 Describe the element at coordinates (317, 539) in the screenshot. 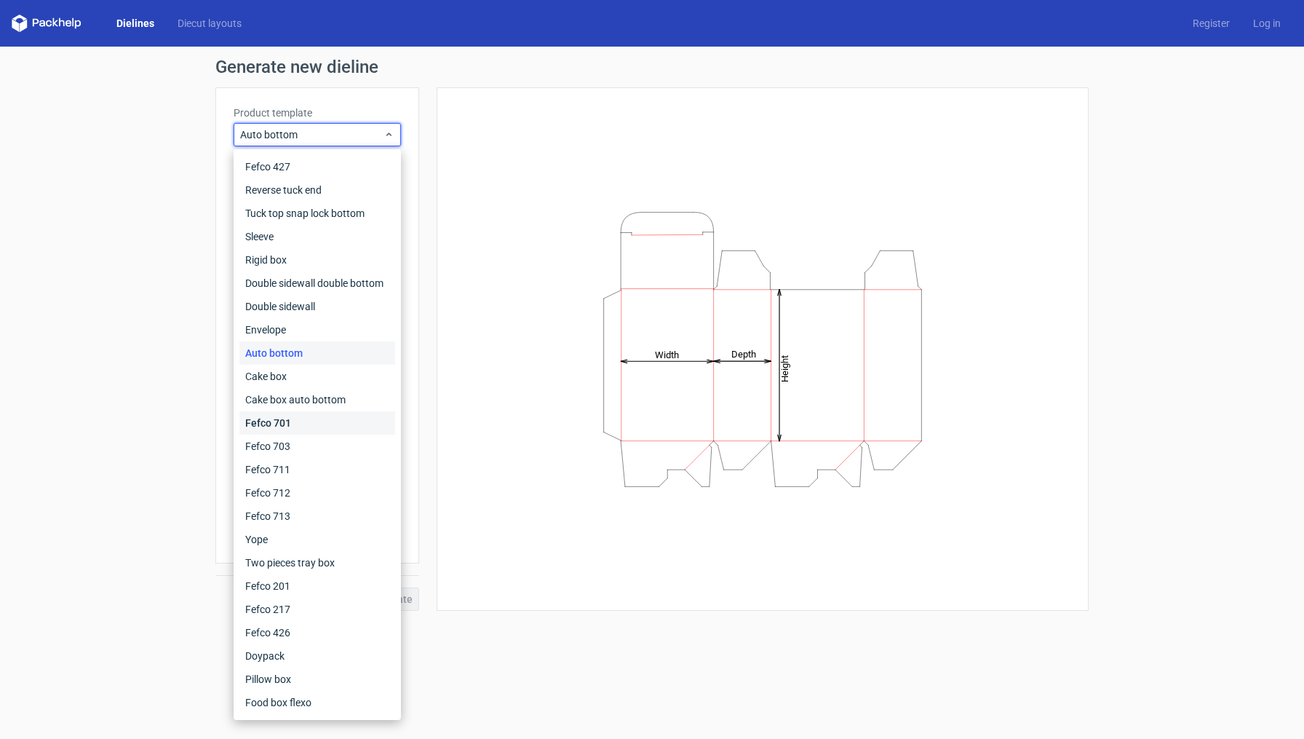

I see `div: Yope` at that location.